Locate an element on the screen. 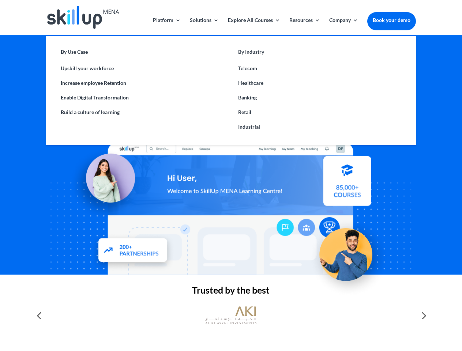 The width and height of the screenshot is (462, 351). a: Company is located at coordinates (344, 26).